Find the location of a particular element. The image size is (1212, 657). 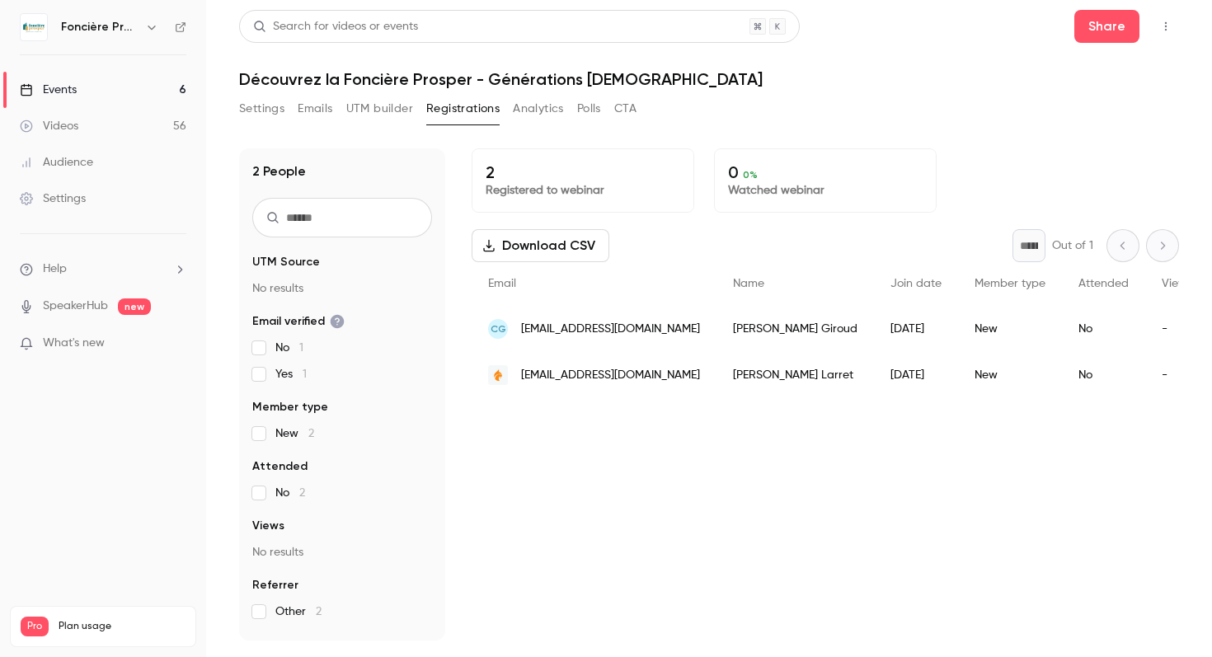

p: Out of 1 is located at coordinates (1073, 246).